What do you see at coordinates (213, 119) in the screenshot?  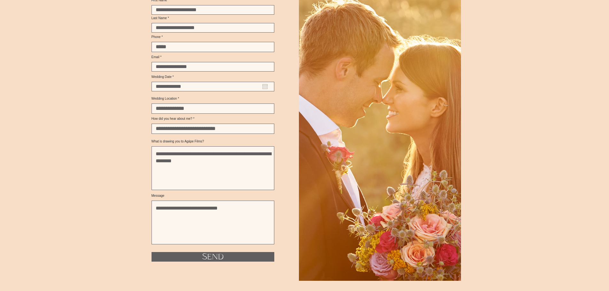 I see `label: How did you hear about me?` at bounding box center [213, 119].